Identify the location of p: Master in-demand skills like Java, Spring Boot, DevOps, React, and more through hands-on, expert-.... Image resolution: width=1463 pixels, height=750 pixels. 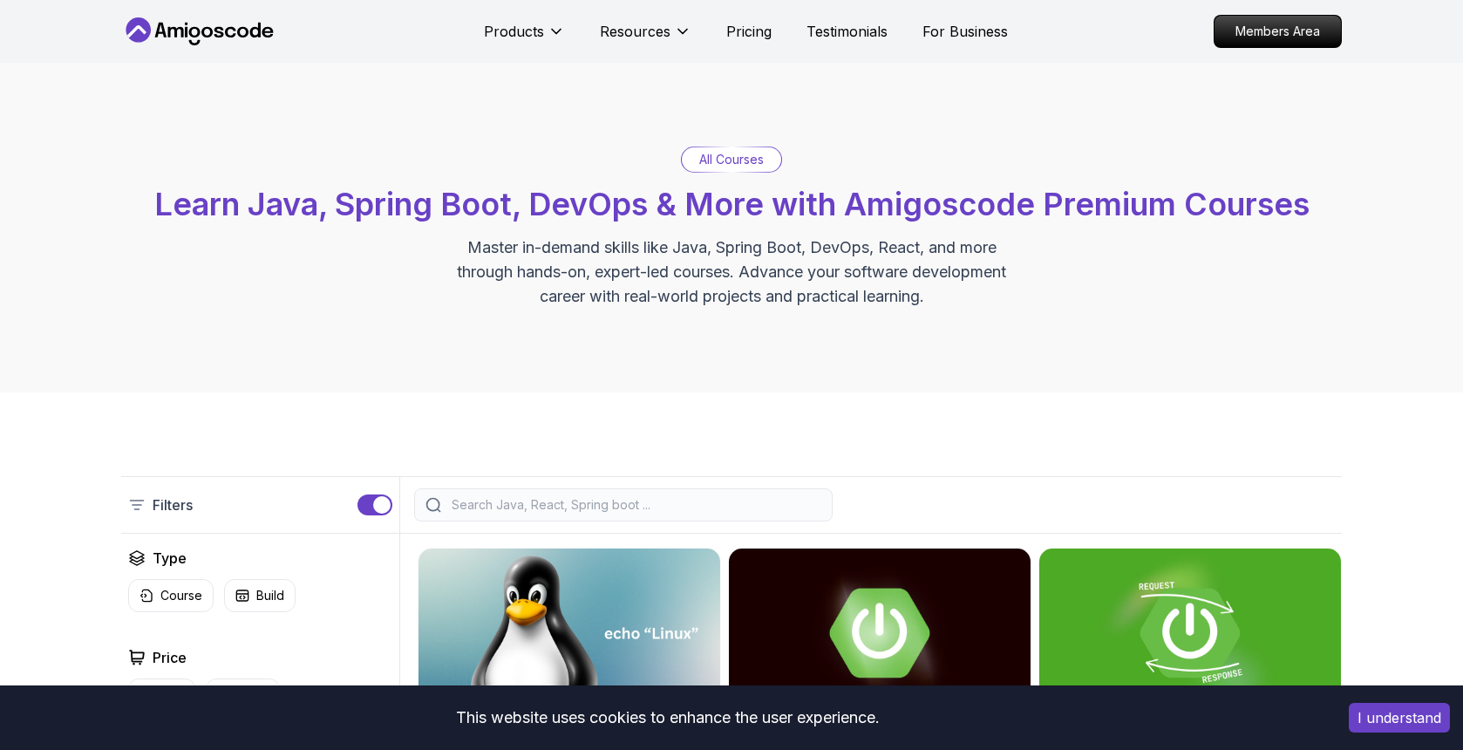
(731, 272).